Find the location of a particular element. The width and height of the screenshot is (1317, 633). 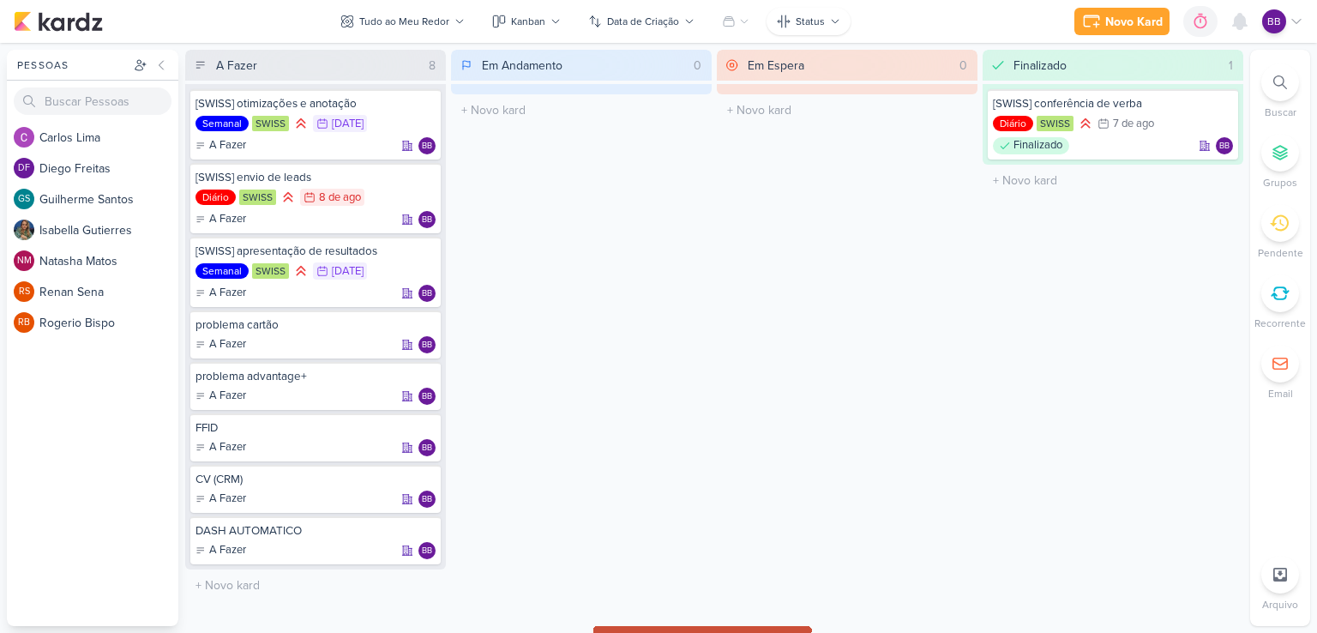

div: G u i l h e r m e S a n t o s is located at coordinates (109, 199).